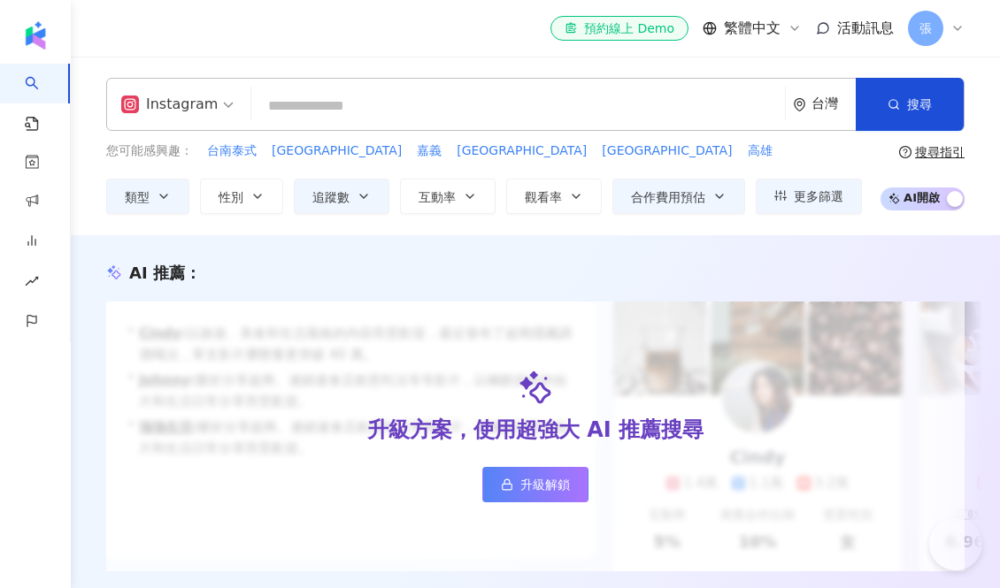 The image size is (1000, 588). I want to click on a: 預約線上 Demo, so click(619, 28).